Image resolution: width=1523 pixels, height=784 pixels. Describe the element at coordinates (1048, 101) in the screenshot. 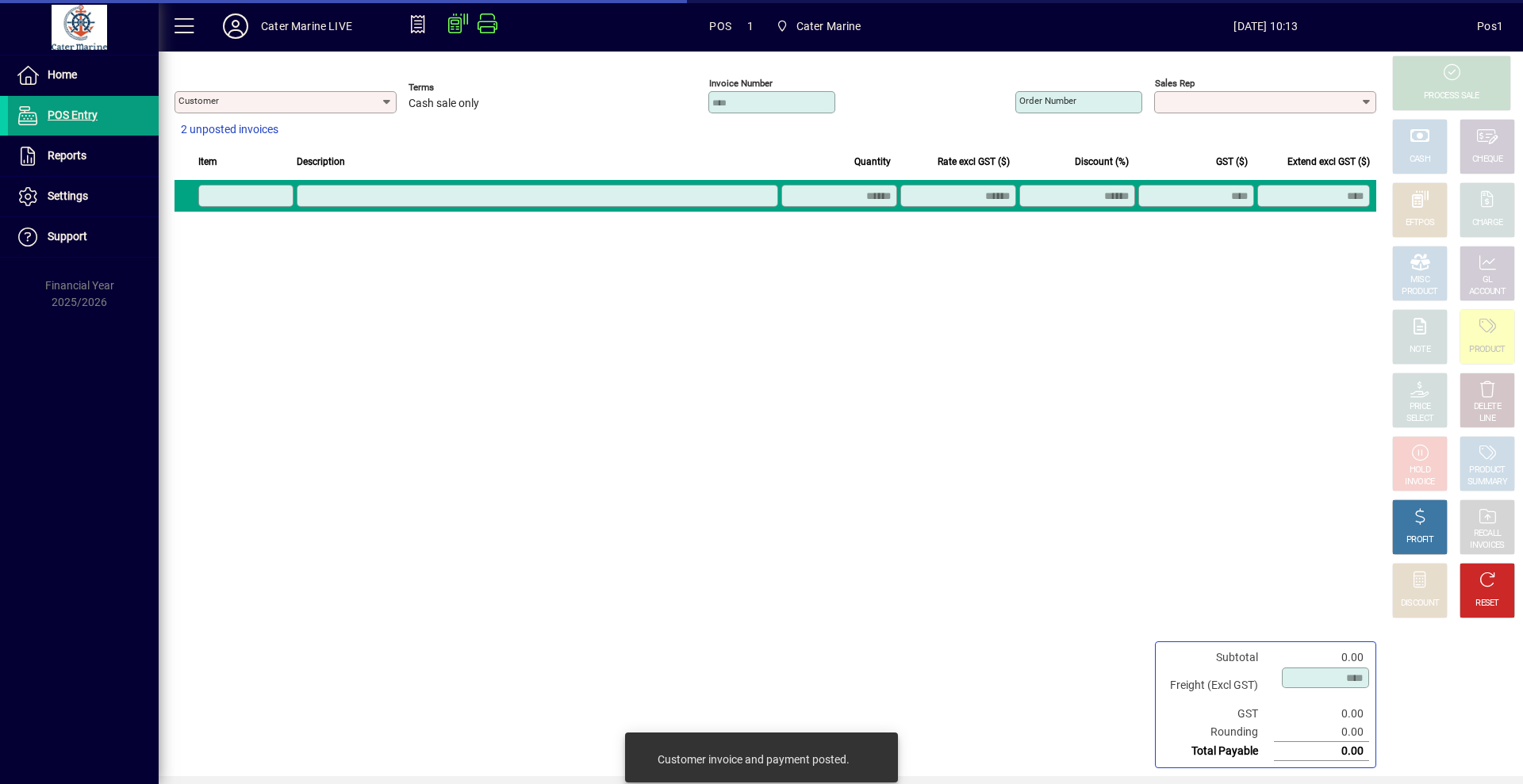

I see `mat-label: Order number` at that location.